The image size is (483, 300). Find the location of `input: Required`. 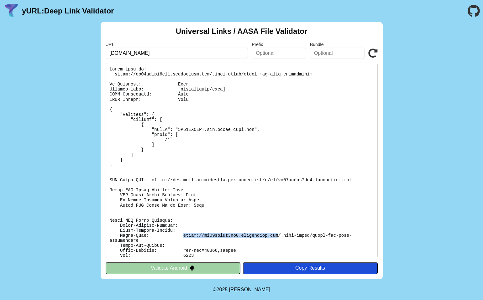

input: Required is located at coordinates (177, 53).